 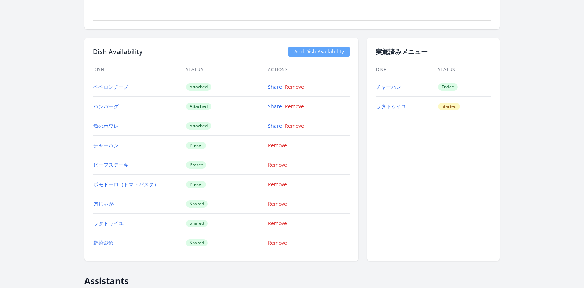 What do you see at coordinates (106, 126) in the screenshot?
I see `a: 魚のポワレ` at bounding box center [106, 126].